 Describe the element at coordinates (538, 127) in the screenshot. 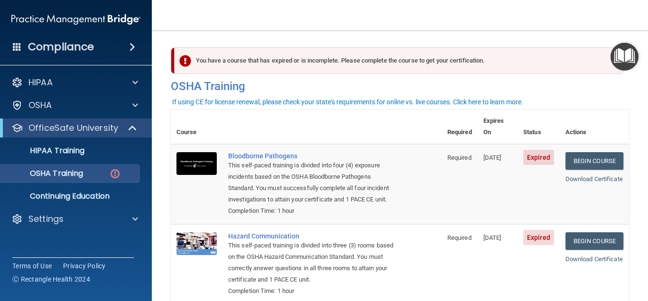

I see `th: Status` at that location.